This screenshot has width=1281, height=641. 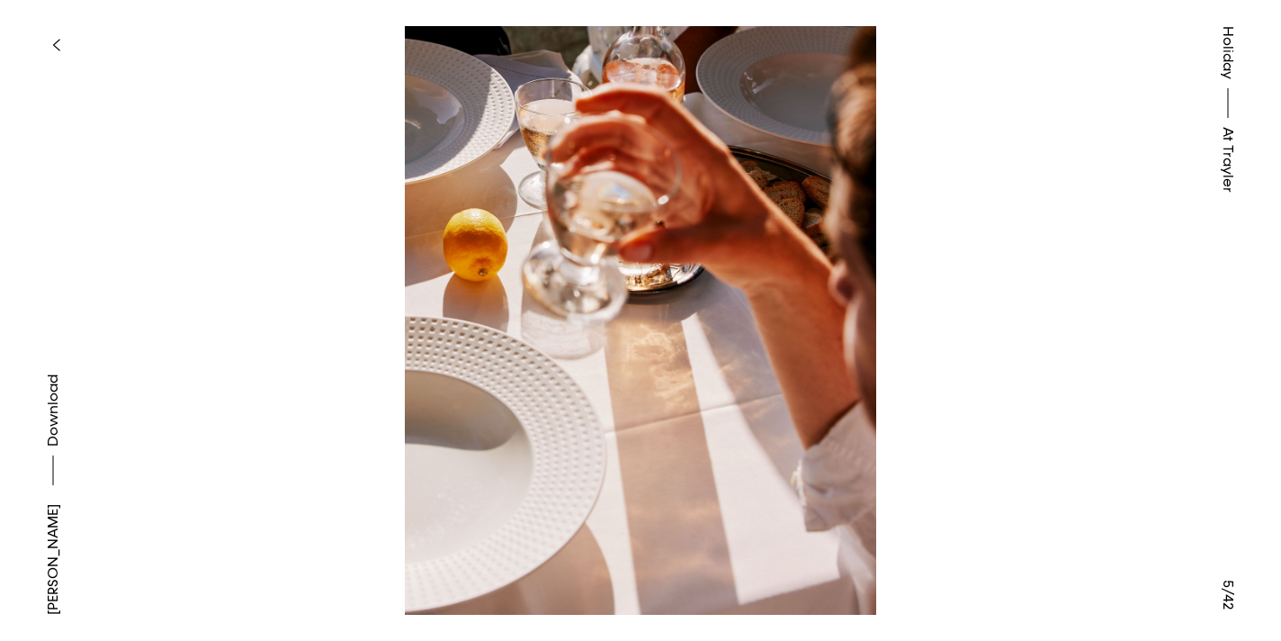 I want to click on button: Download asset, so click(x=53, y=434).